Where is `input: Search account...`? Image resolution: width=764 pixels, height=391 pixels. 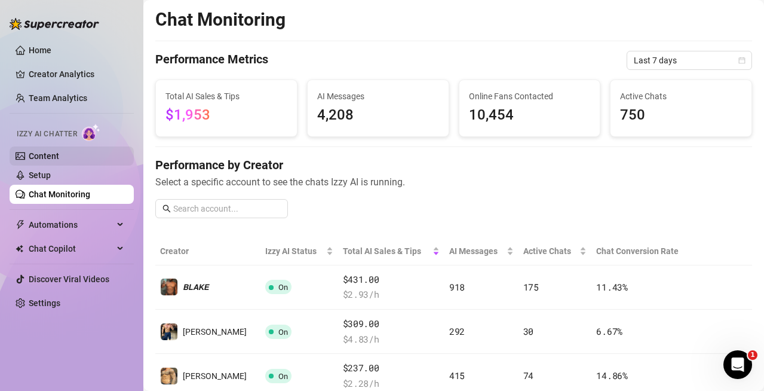 input: Search account... is located at coordinates (227, 209).